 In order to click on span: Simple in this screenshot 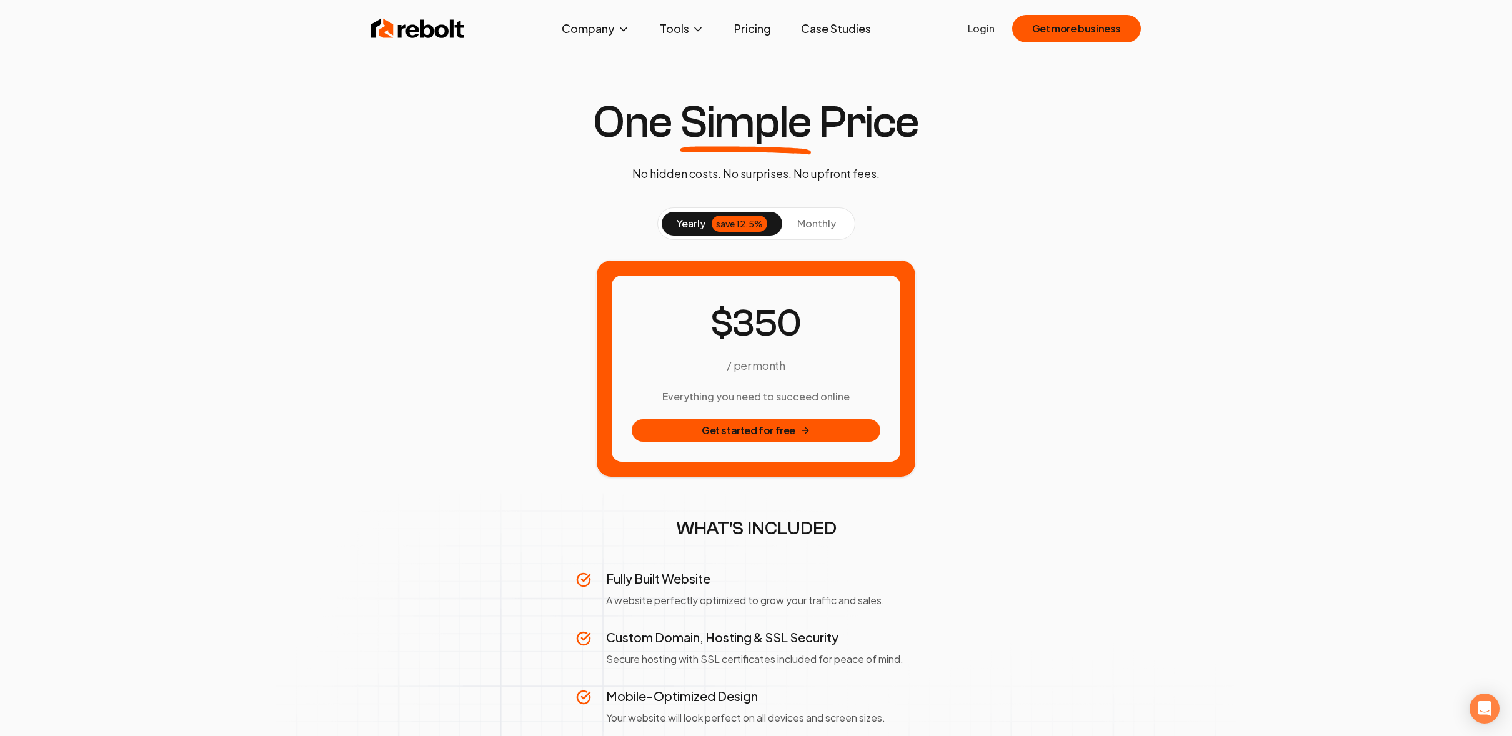, I will do `click(746, 122)`.